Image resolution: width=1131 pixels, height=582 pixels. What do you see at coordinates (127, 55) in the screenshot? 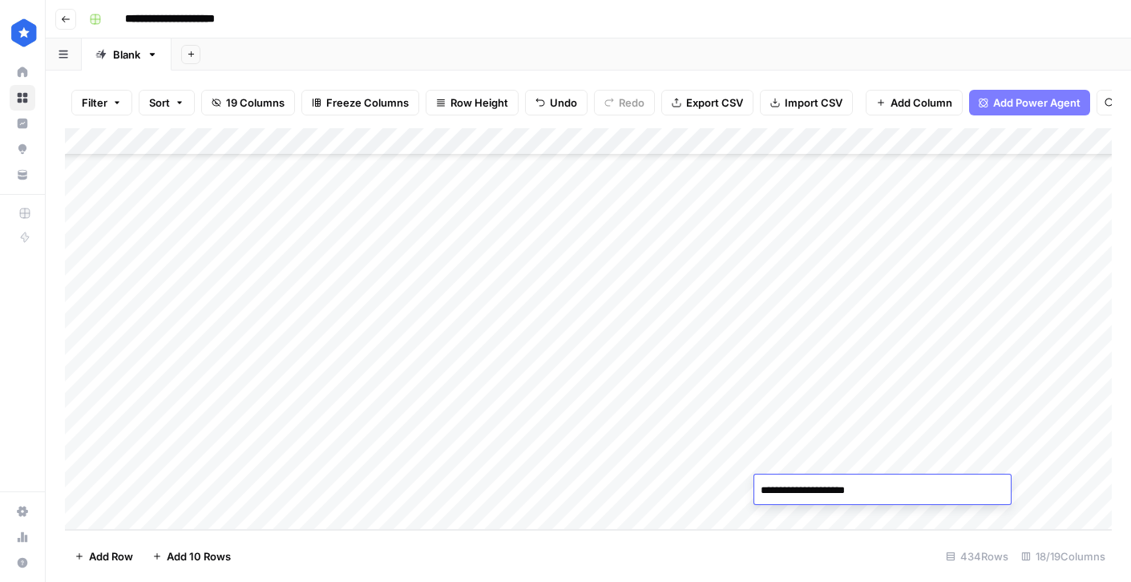
I see `div: Blank` at bounding box center [127, 55].